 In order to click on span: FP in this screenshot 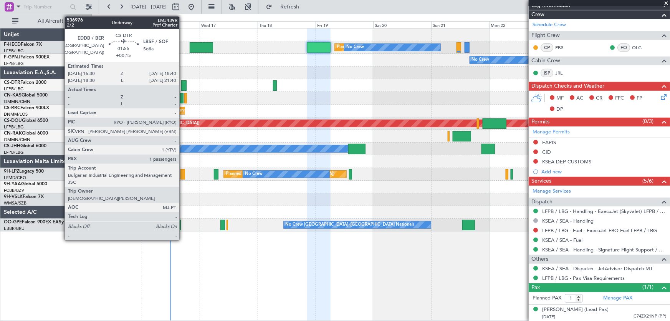, I will do `click(639, 98)`.